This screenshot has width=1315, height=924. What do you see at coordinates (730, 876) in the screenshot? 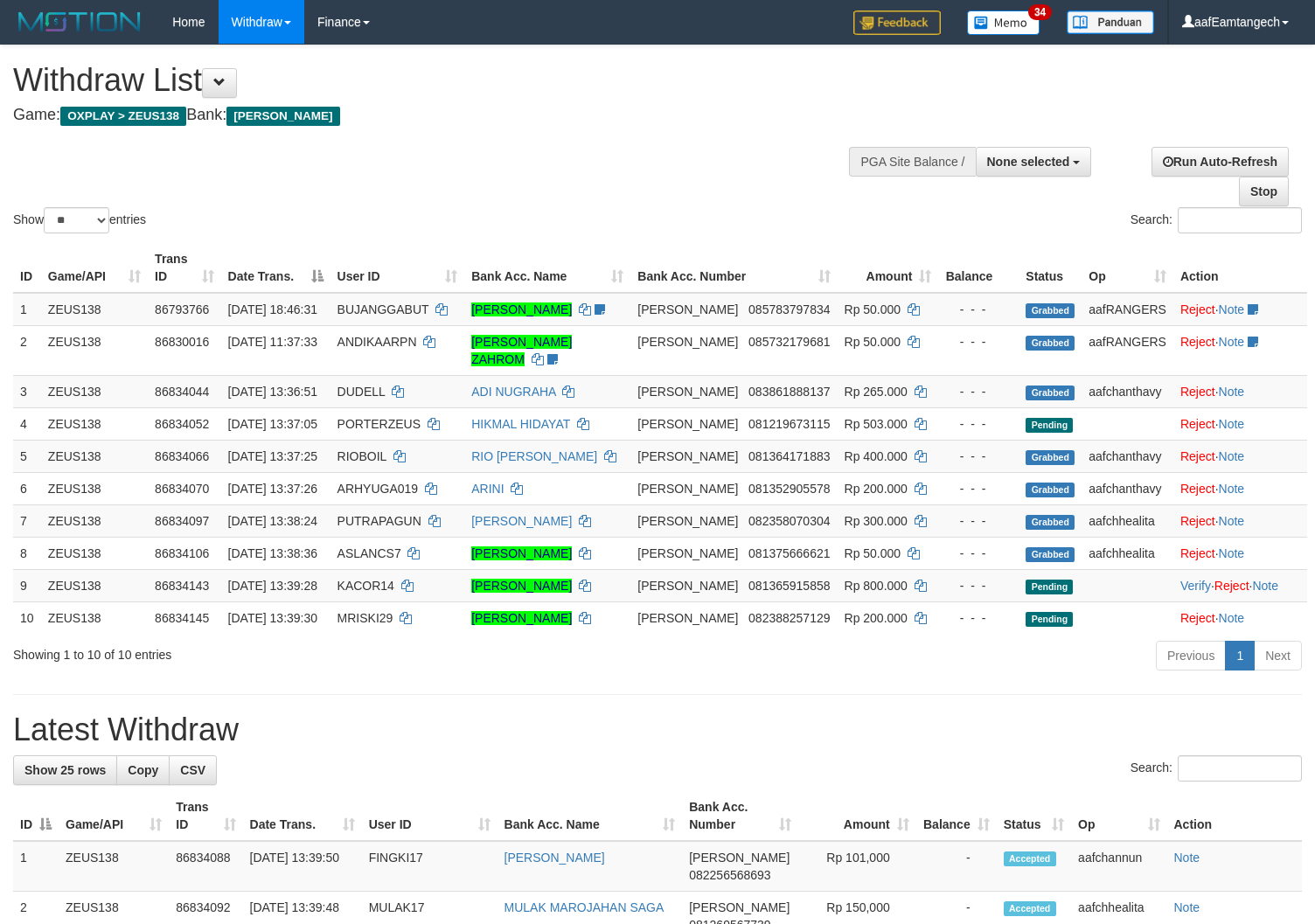
I see `span: Copy 082256568693 to clipboard` at bounding box center [730, 876].